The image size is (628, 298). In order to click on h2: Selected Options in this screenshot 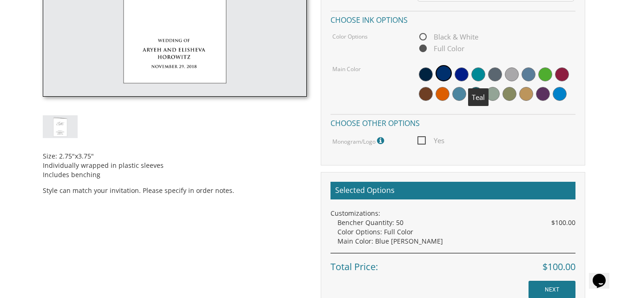, I will do `click(453, 191)`.